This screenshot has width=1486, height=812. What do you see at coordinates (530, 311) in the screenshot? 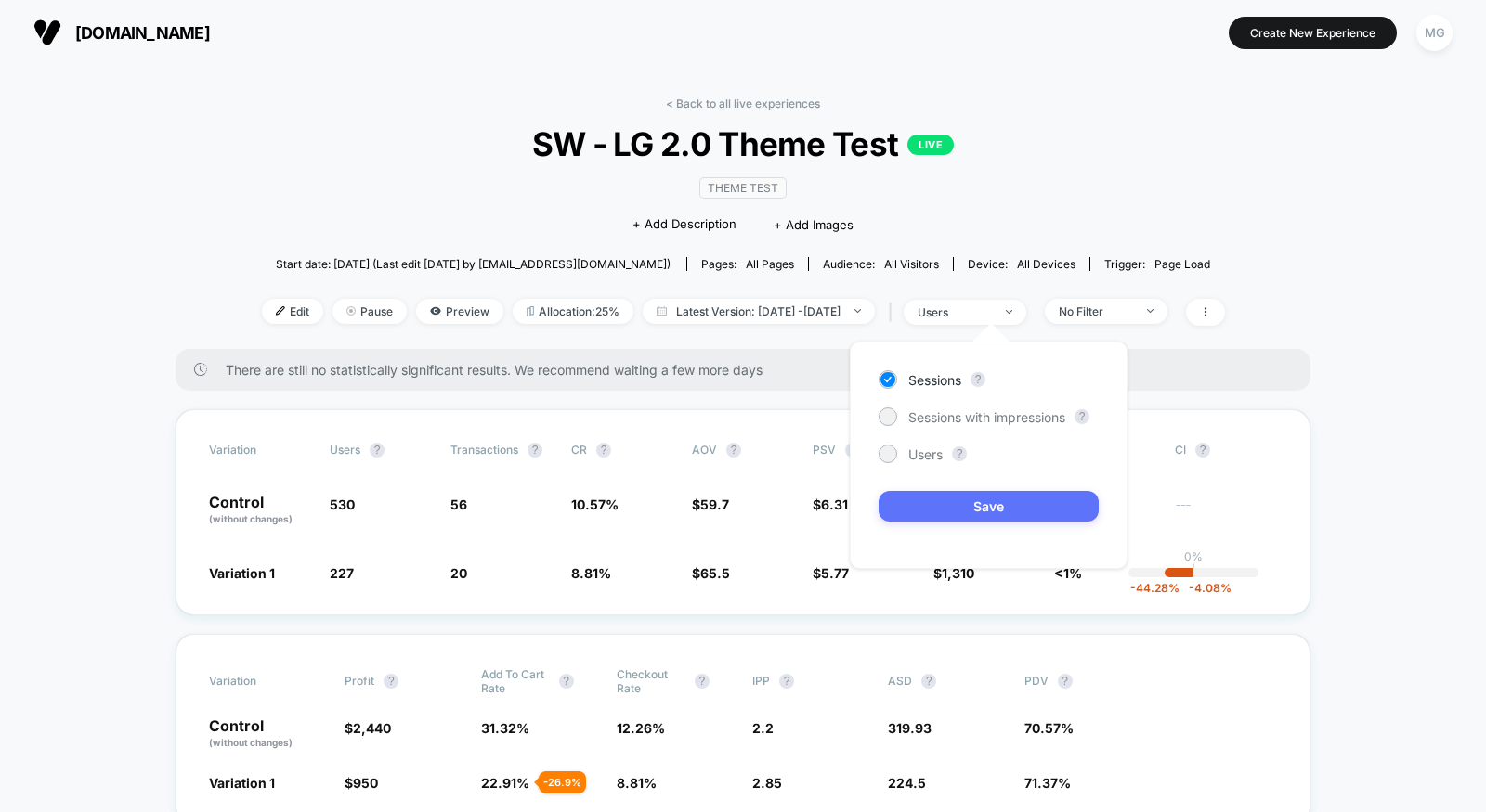
I see `img: rebalance` at bounding box center [530, 311].